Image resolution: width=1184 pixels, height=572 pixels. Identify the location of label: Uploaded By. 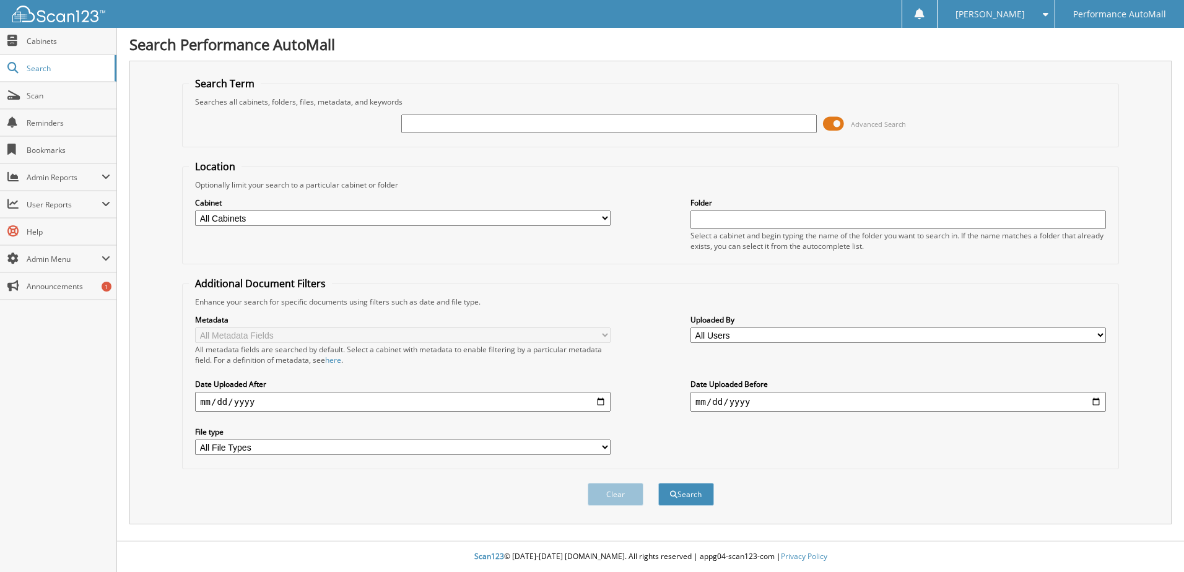
(898, 319).